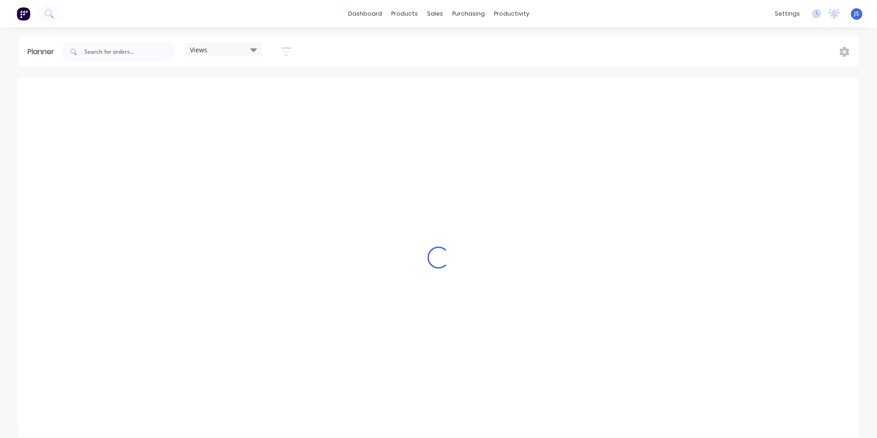 The image size is (877, 438). I want to click on div: products, so click(405, 14).